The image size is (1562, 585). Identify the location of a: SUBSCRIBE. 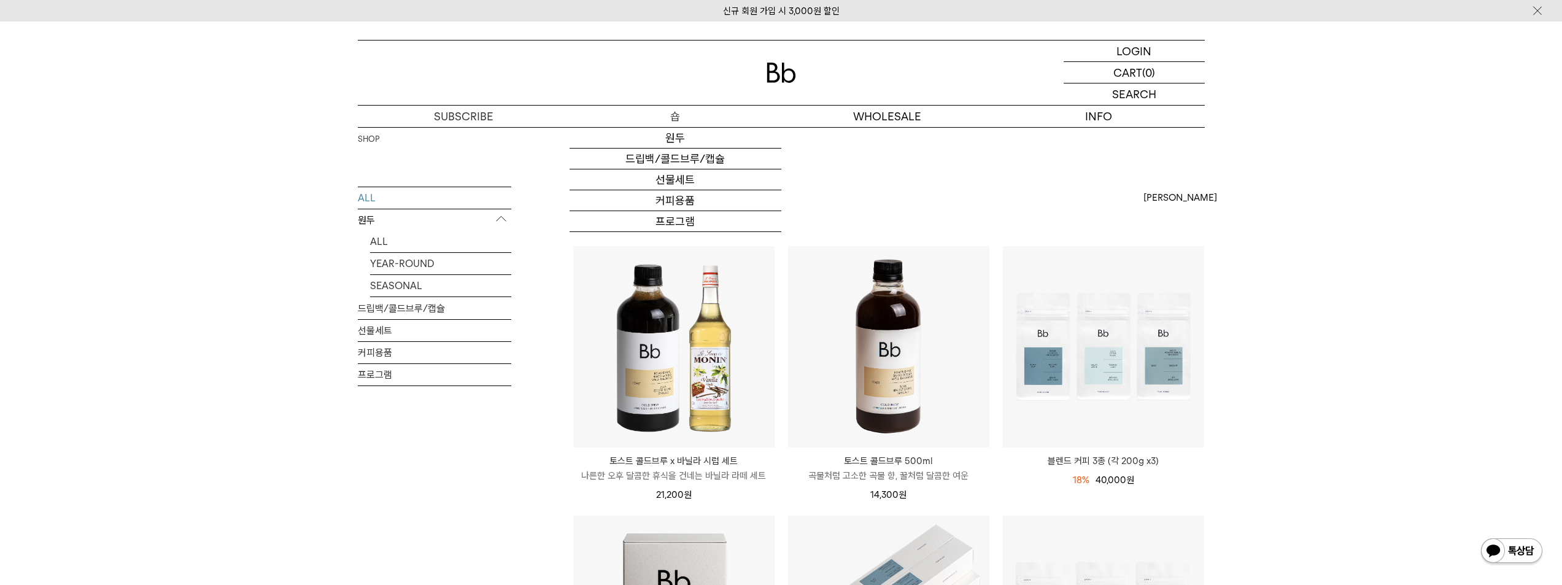
(463, 116).